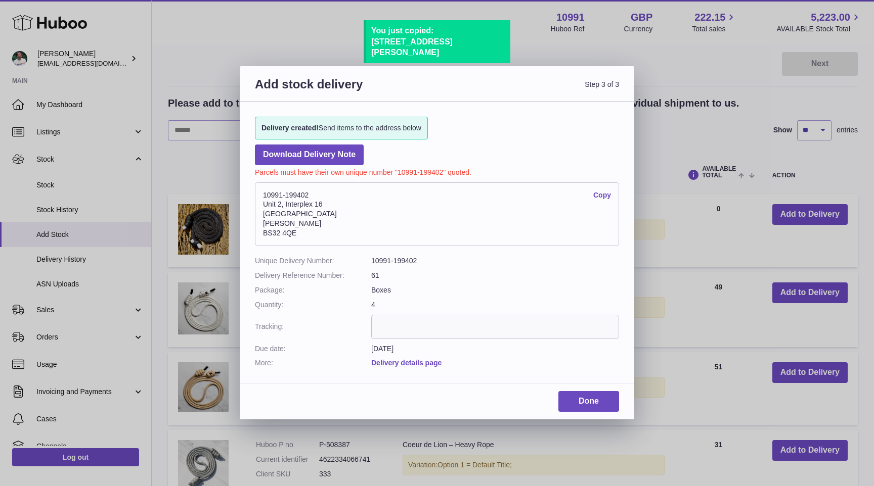  I want to click on dd: 61, so click(495, 276).